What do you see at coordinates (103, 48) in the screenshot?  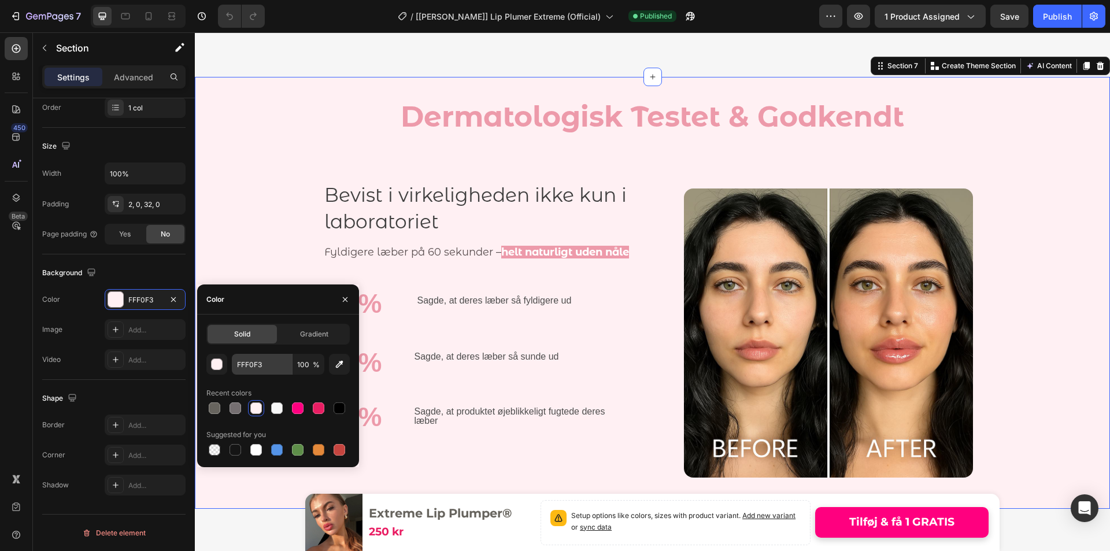 I see `p: Section` at bounding box center [103, 48].